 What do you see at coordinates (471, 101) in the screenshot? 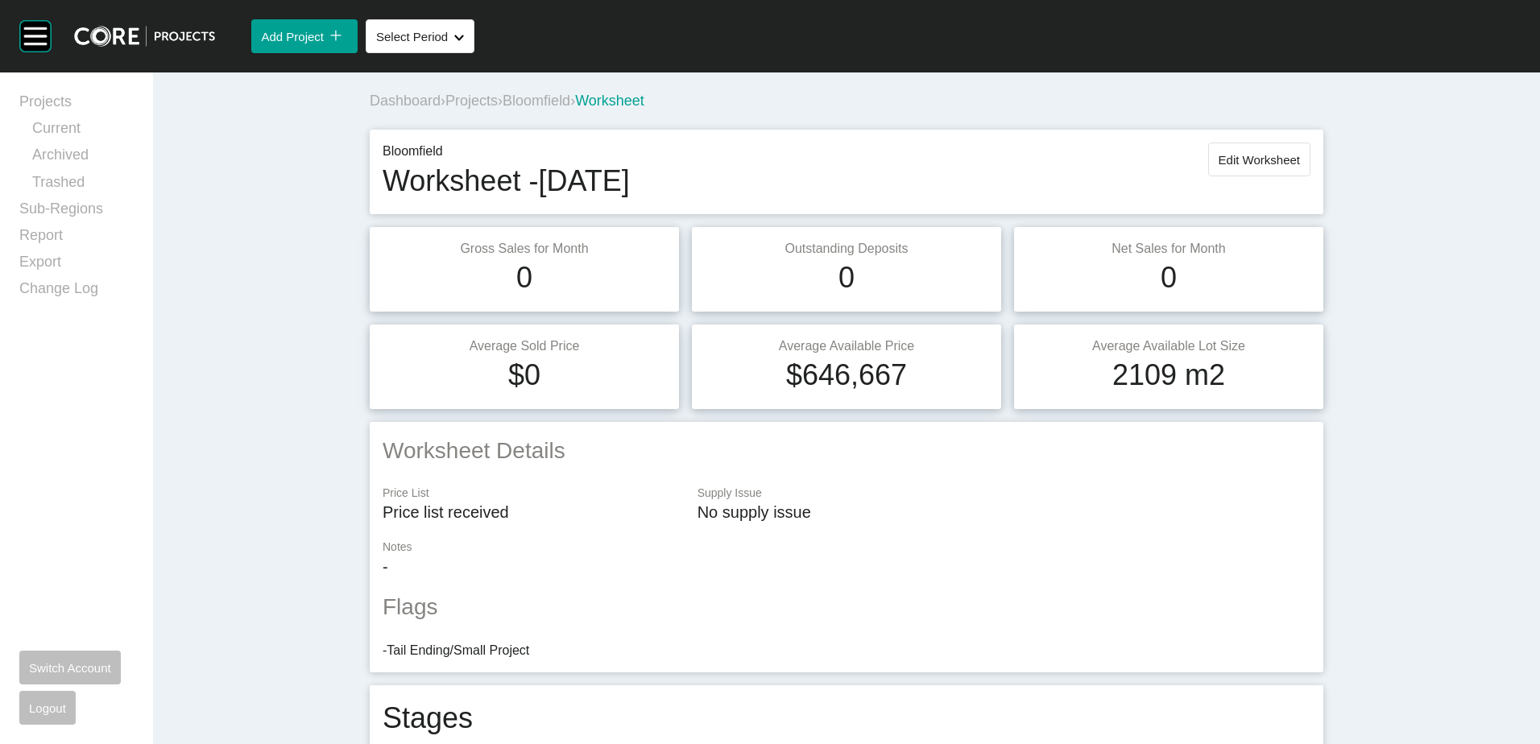
I see `span: Projects` at bounding box center [471, 101].